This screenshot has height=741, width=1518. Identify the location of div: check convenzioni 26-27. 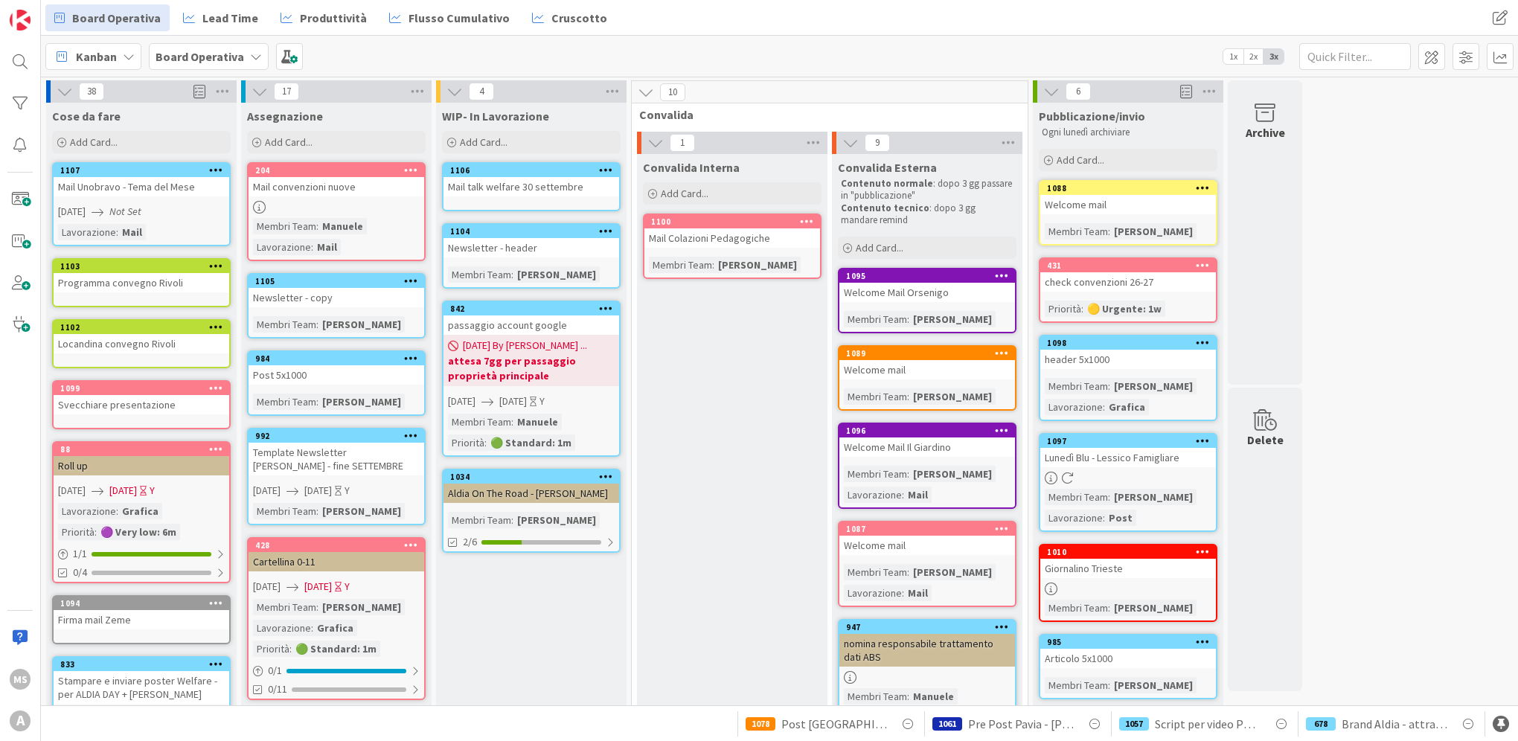
(1128, 282).